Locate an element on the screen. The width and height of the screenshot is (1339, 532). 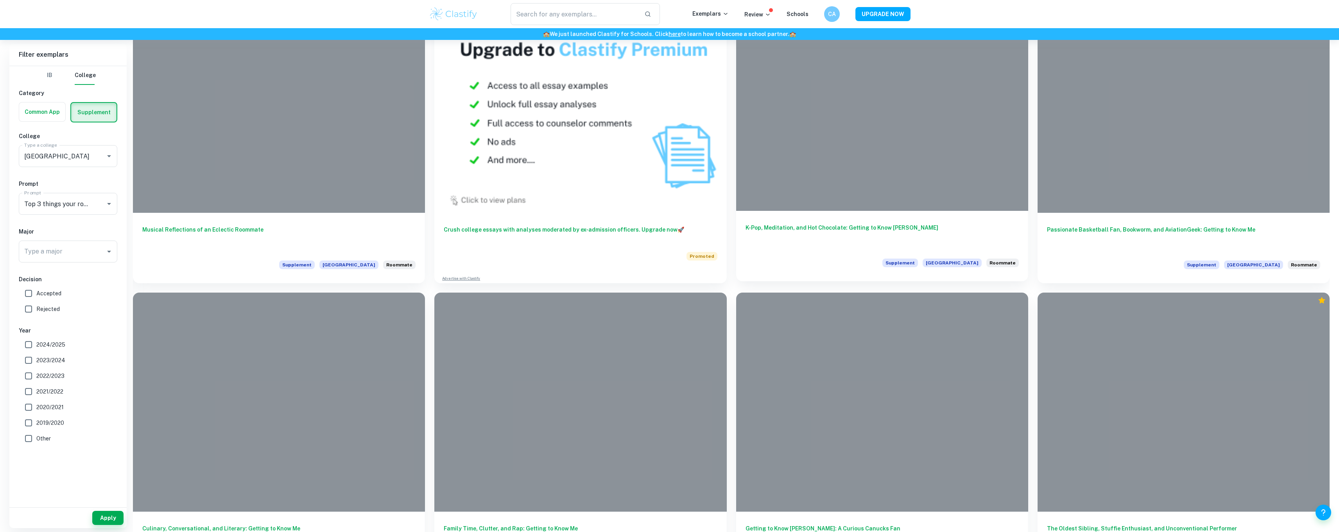
h6: Passionate Basketball Fan, Bookworm, and AviationGeek: Getting to Know Me is located at coordinates (1183, 238).